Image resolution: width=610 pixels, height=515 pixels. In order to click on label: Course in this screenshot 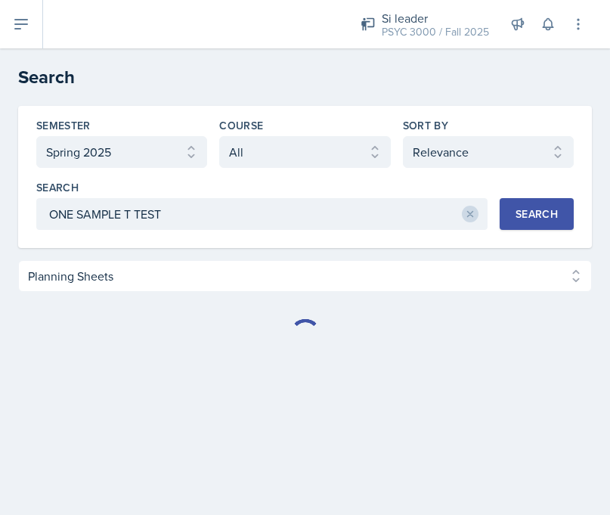, I will do `click(241, 126)`.